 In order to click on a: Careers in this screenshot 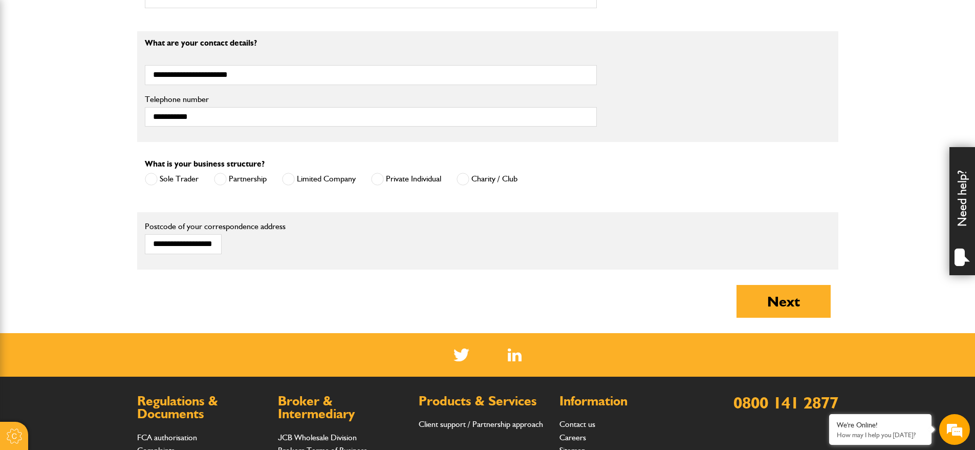, I will do `click(573, 437)`.